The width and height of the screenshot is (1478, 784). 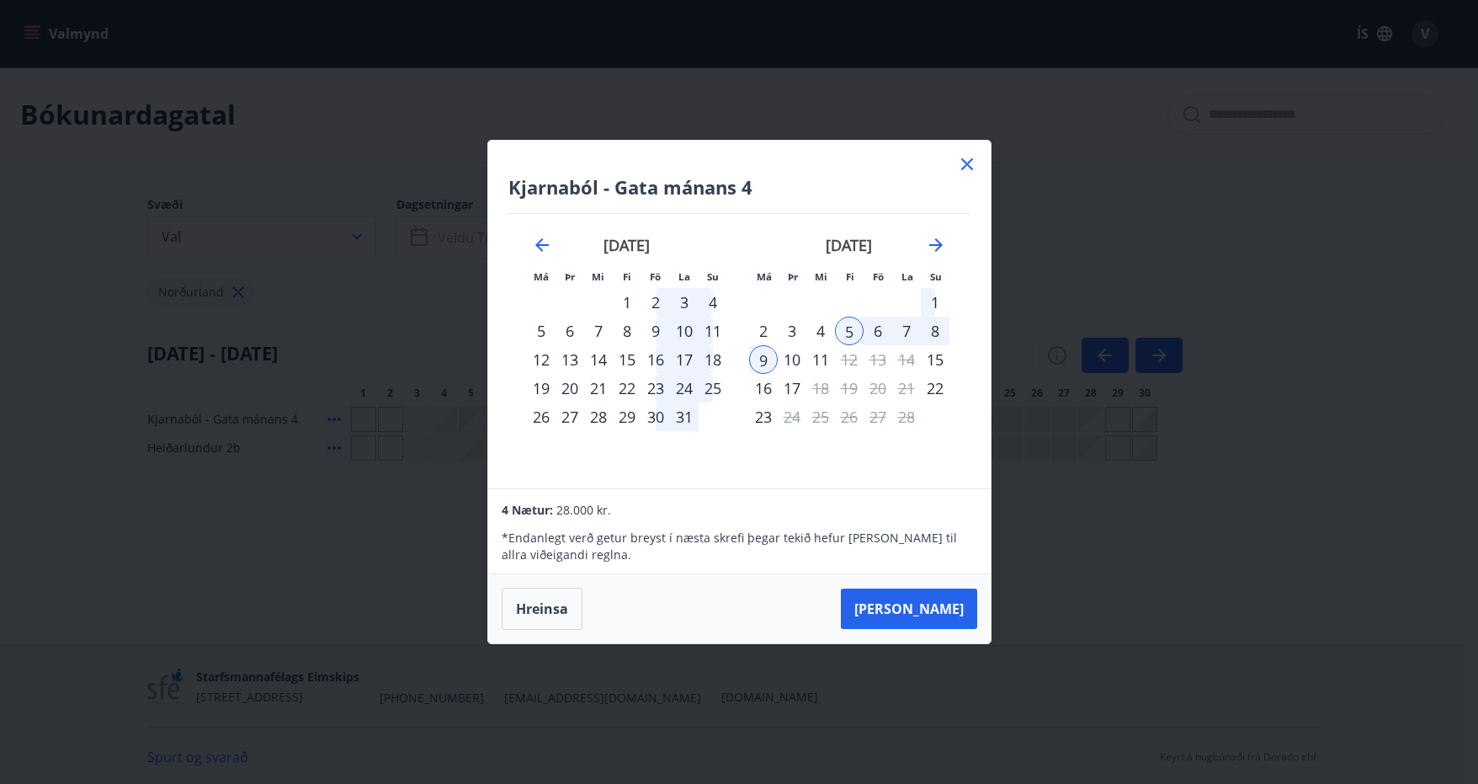 I want to click on div: 14, so click(x=599, y=359).